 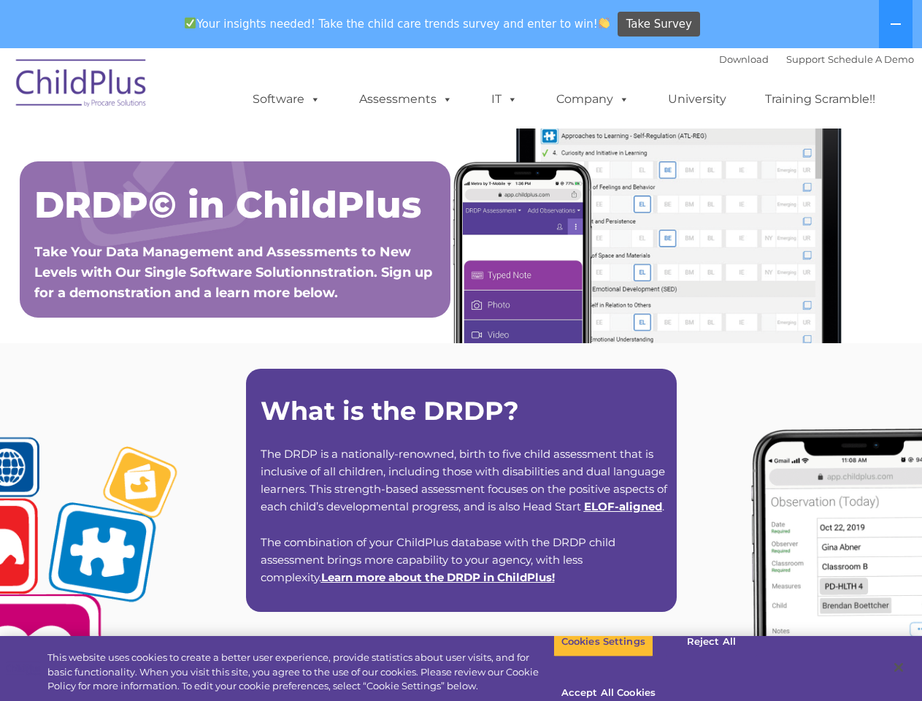 I want to click on strong: What is the DRDP?, so click(x=390, y=410).